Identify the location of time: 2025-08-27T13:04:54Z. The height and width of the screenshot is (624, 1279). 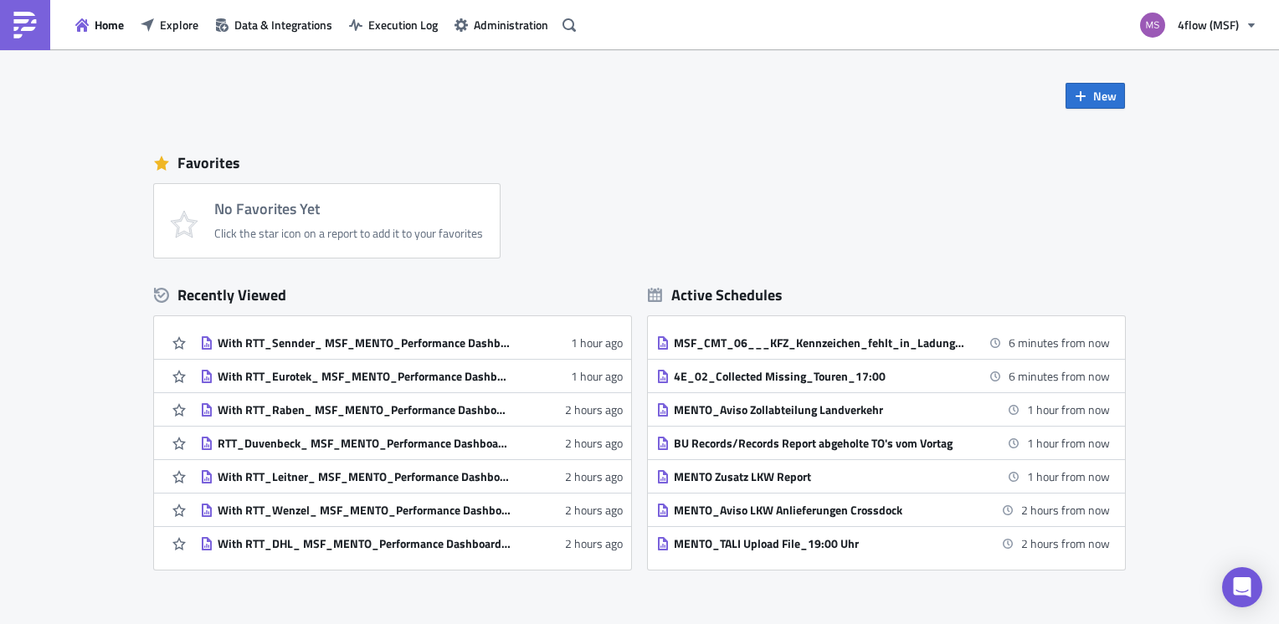
(593, 543).